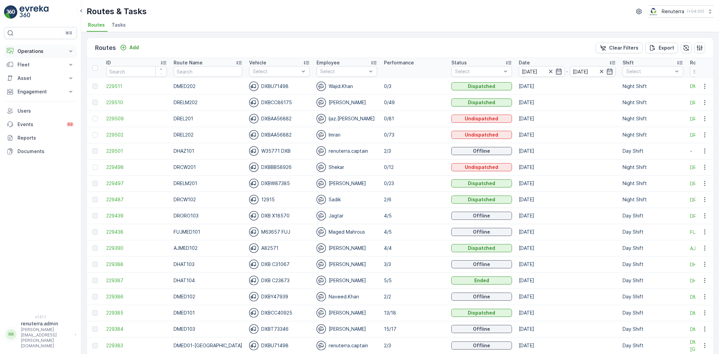 This screenshot has height=354, width=719. Describe the element at coordinates (136, 183) in the screenshot. I see `span: 229497` at that location.